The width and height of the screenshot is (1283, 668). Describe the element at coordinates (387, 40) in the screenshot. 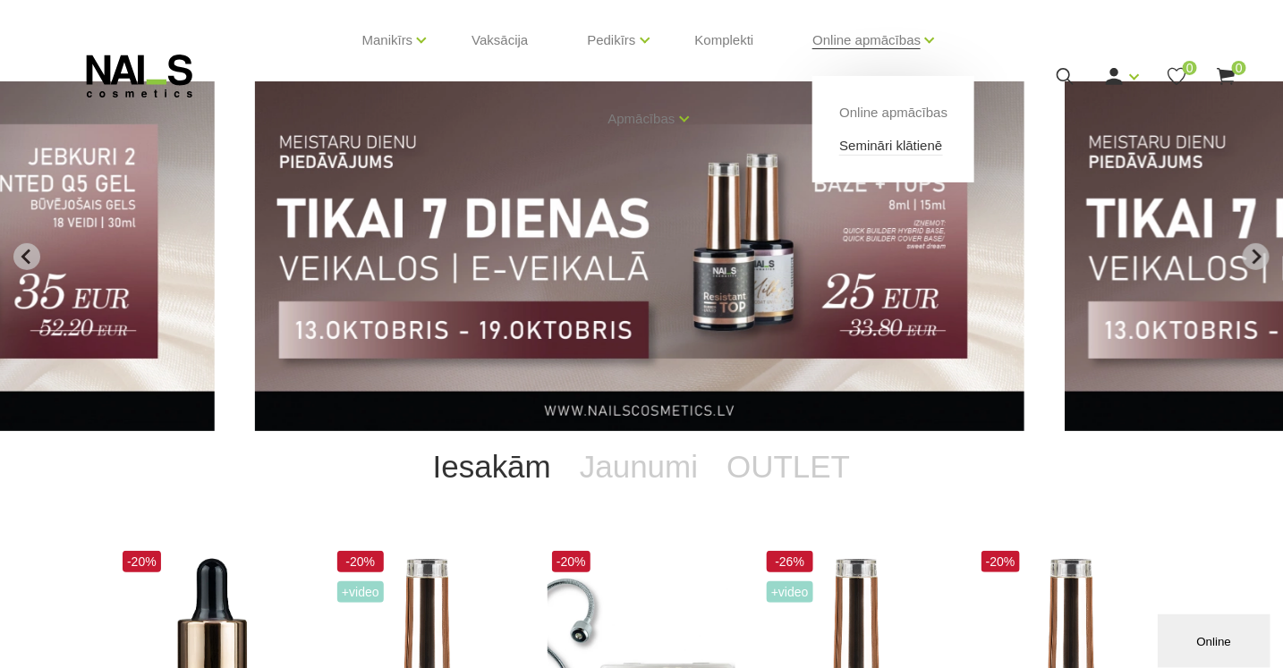

I see `a: Manikīrs` at that location.